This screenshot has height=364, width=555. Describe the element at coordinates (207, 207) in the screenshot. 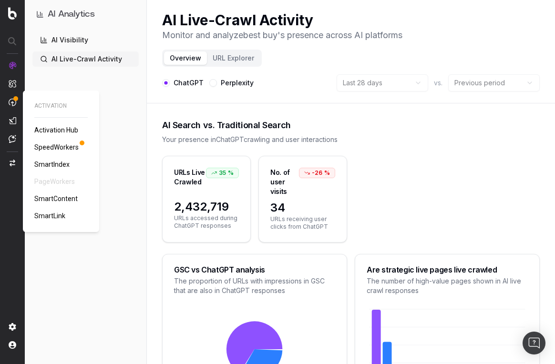

I see `span: 2,432,719` at that location.